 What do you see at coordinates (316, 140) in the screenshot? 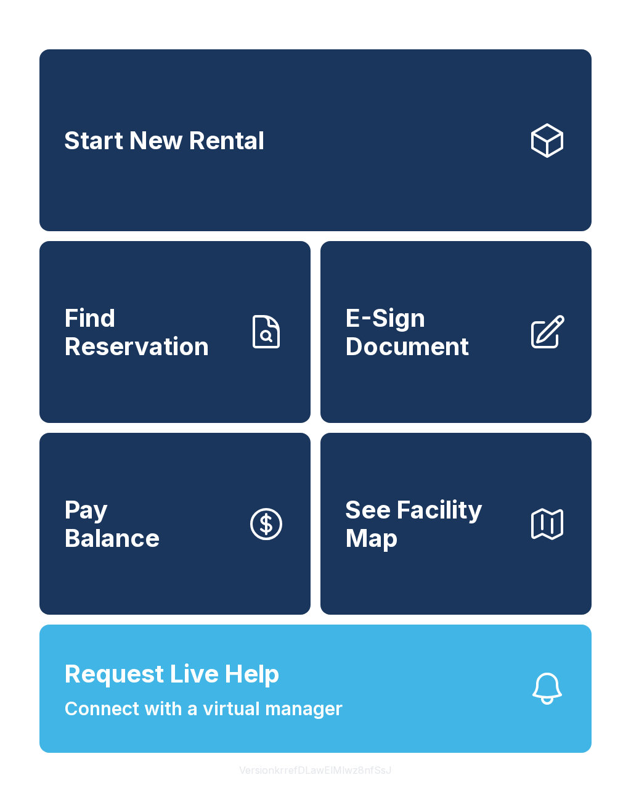
I see `a: Start New Rental` at bounding box center [316, 140].